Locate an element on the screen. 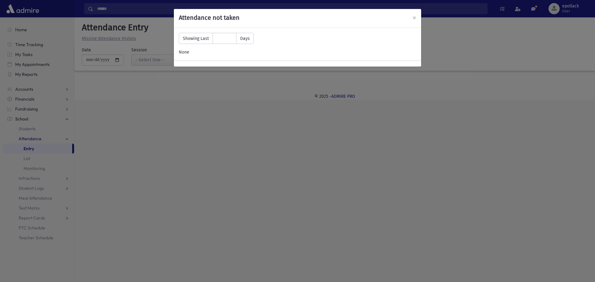 This screenshot has width=595, height=282. h5: Attendance not taken is located at coordinates (298, 18).